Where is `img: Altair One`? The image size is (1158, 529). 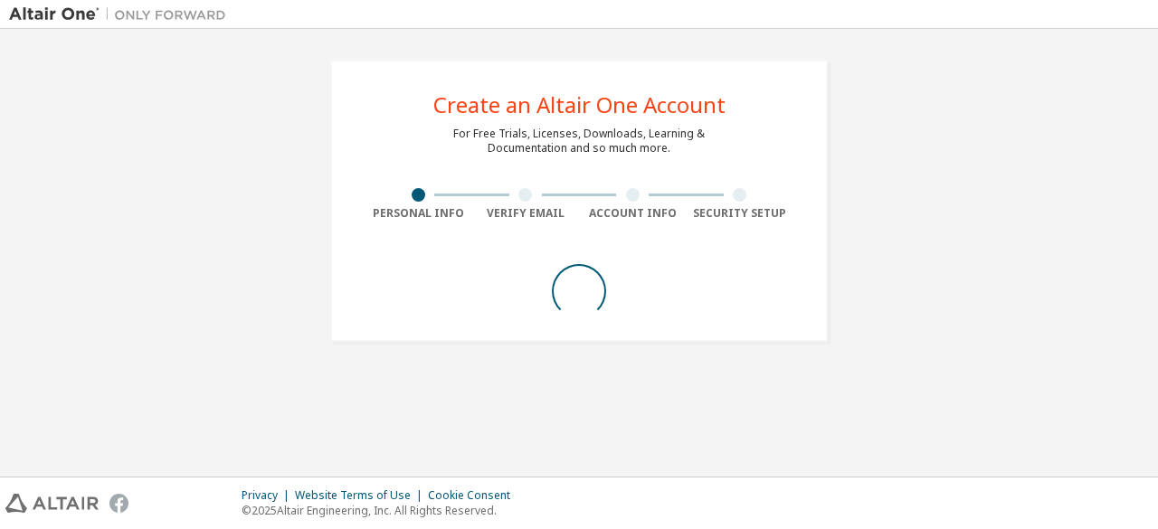
img: Altair One is located at coordinates (122, 14).